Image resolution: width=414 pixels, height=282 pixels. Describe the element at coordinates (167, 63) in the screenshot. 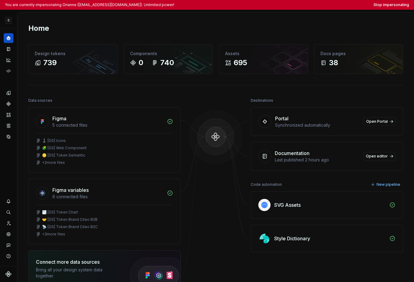

I see `div: 740` at that location.